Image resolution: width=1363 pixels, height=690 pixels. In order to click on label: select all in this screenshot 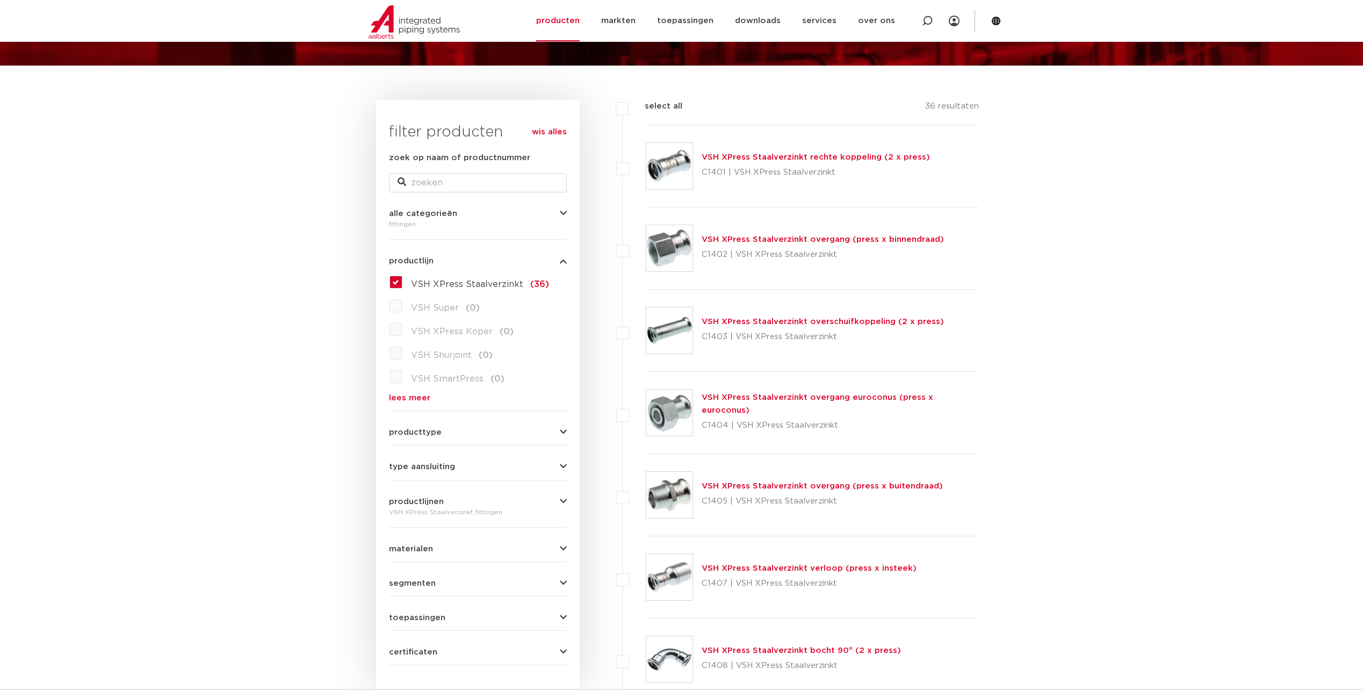, I will do `click(655, 106)`.